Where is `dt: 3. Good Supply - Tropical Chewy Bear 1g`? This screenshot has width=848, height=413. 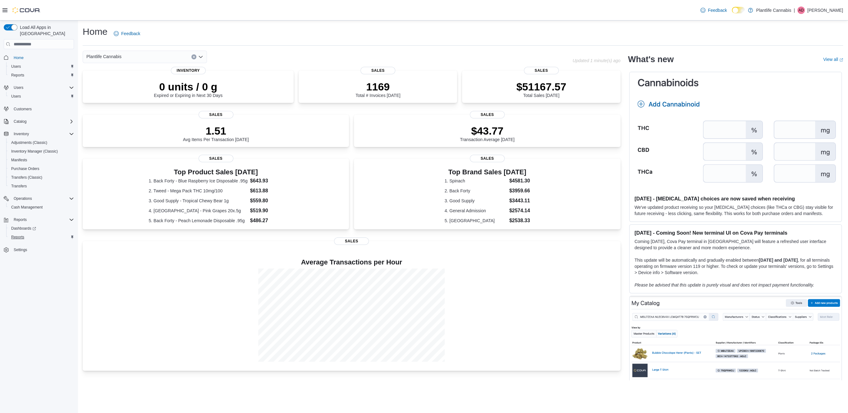 dt: 3. Good Supply - Tropical Chewy Bear 1g is located at coordinates (198, 201).